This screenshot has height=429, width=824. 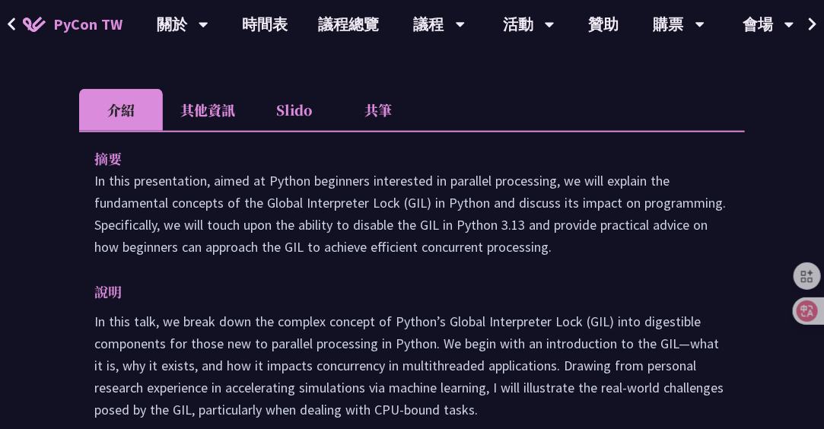 What do you see at coordinates (378, 110) in the screenshot?
I see `li: 共筆` at bounding box center [378, 110].